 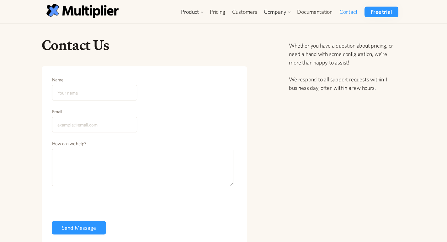 I want to click on a: Free trial, so click(x=381, y=12).